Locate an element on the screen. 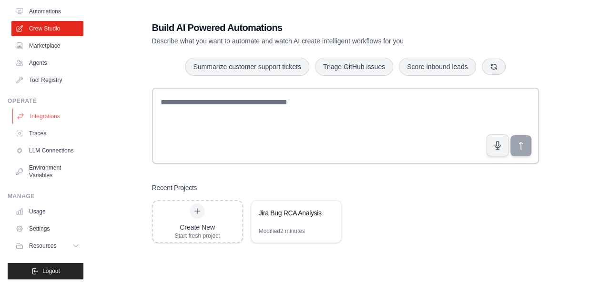  p: Describe what you want to automate and watch AI create intelligent workflows for you is located at coordinates (312, 41).